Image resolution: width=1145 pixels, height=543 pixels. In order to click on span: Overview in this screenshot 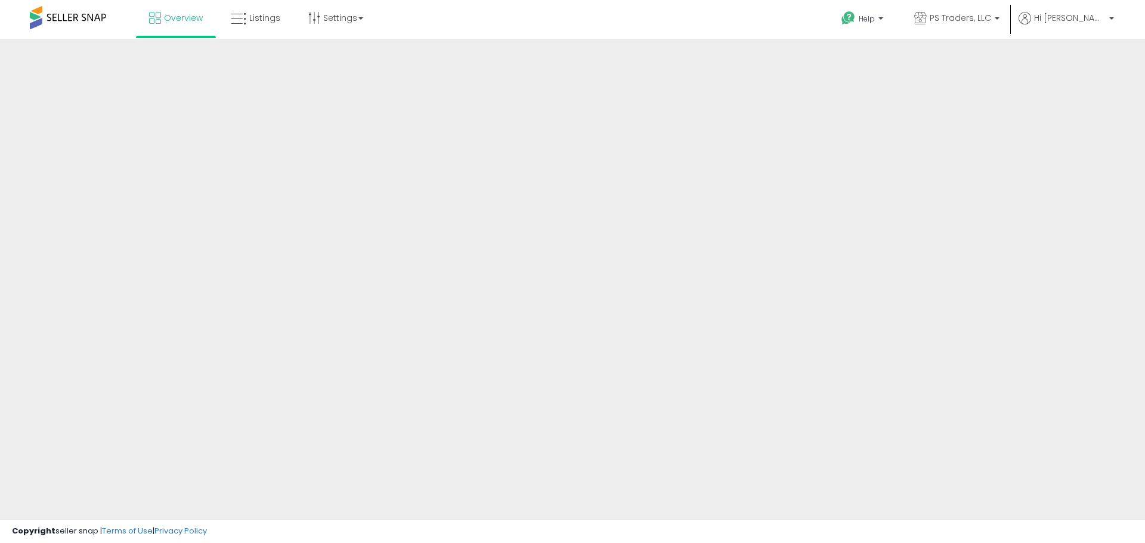, I will do `click(183, 18)`.